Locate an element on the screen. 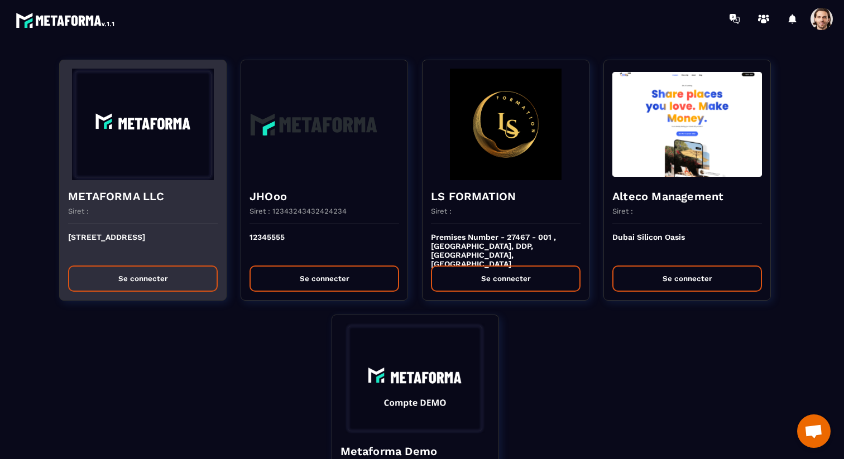 The width and height of the screenshot is (844, 459). p: Siret : 12343243432424234 is located at coordinates (298, 211).